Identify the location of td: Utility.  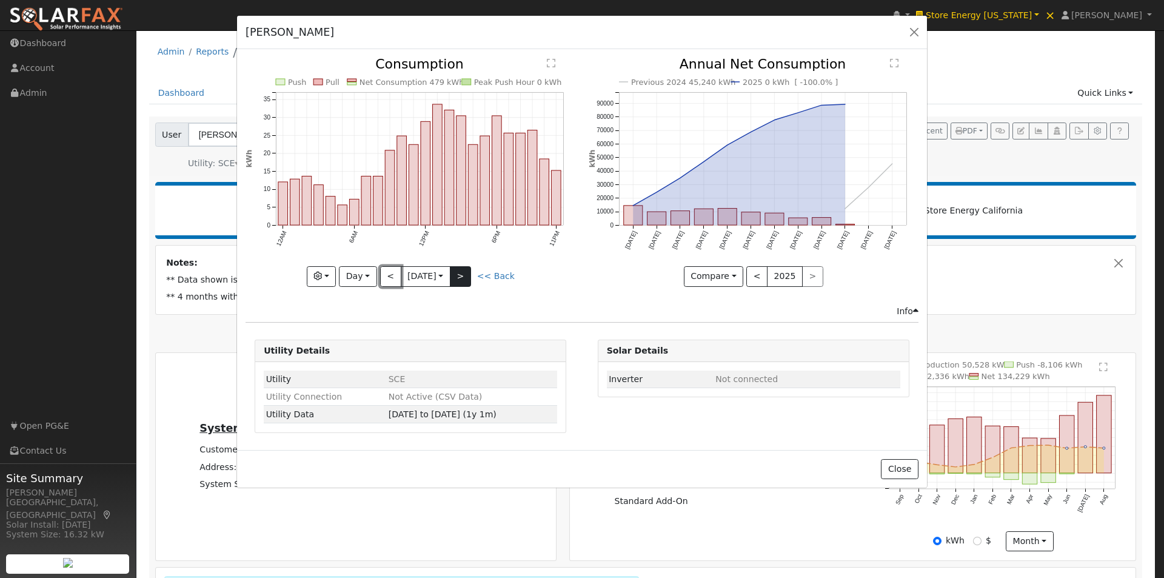
(325, 379).